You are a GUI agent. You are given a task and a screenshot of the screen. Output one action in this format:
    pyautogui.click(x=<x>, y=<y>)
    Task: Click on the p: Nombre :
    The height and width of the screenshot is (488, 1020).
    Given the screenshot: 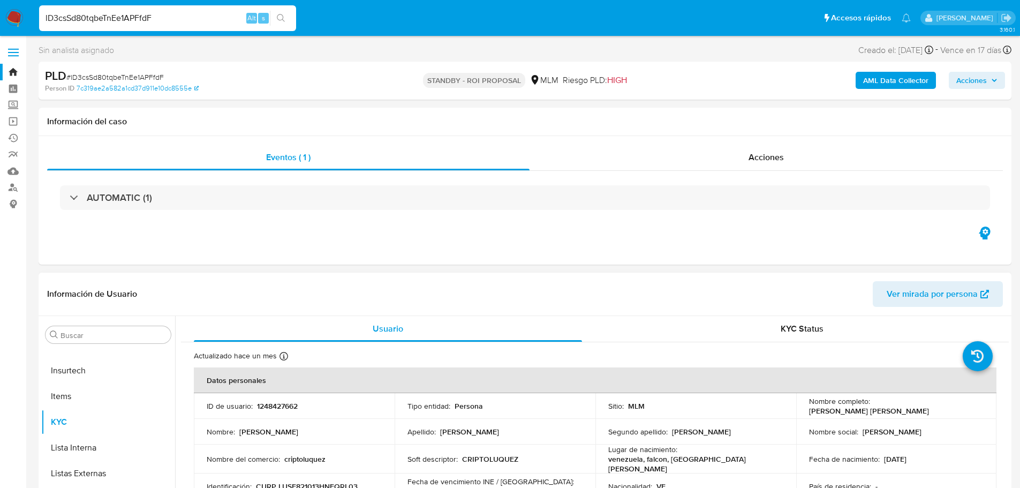 What is the action you would take?
    pyautogui.click(x=221, y=431)
    